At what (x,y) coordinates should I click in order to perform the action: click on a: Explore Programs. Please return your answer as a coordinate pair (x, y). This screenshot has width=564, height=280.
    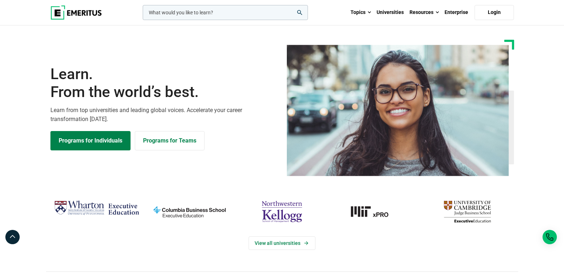
    Looking at the image, I should click on (91, 141).